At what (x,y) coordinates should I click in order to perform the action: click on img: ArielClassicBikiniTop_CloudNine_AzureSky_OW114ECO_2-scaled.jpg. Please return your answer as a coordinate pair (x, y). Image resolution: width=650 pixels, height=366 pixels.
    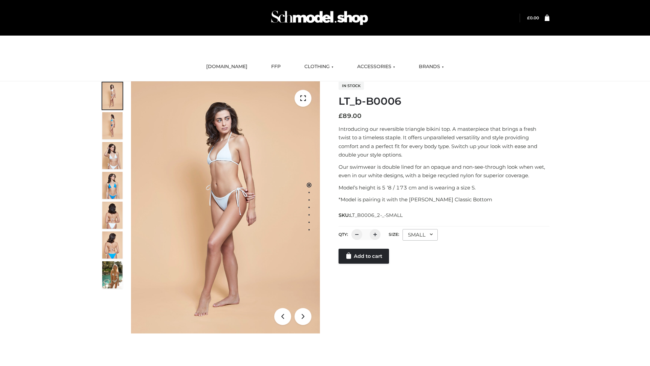
    Looking at the image, I should click on (112, 126).